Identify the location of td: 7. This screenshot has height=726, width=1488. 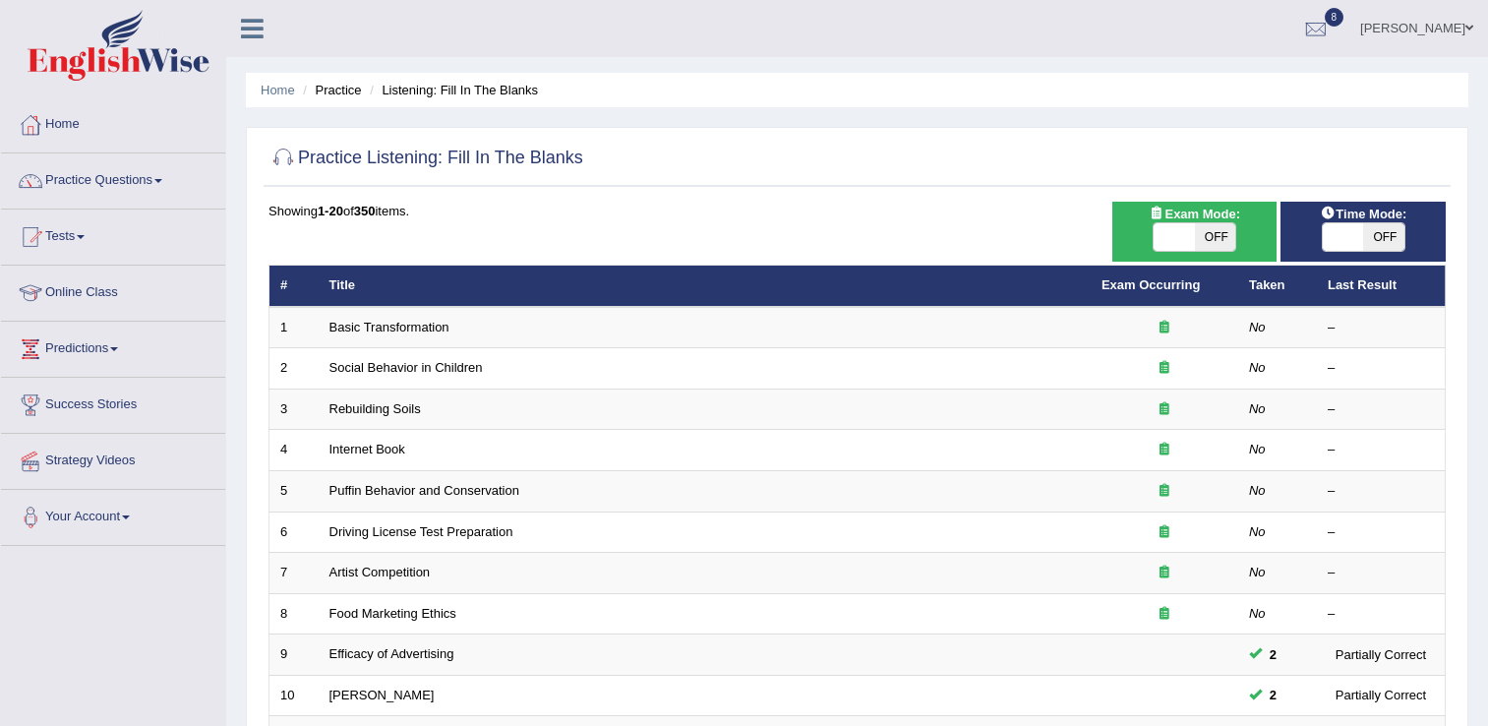
(294, 573).